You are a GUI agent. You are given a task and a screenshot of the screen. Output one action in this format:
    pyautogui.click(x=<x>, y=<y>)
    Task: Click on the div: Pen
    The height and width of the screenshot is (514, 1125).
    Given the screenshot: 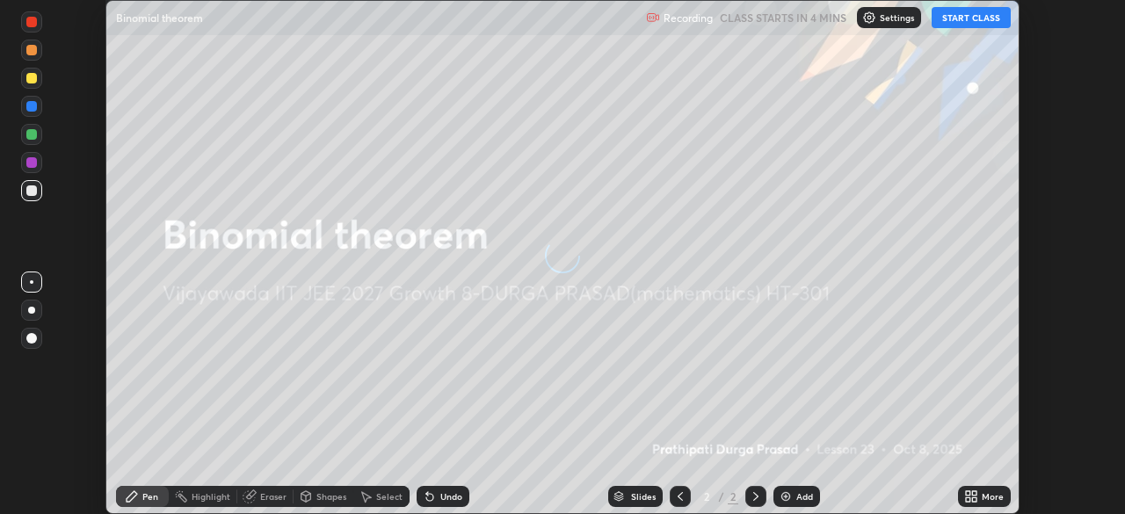 What is the action you would take?
    pyautogui.click(x=150, y=496)
    